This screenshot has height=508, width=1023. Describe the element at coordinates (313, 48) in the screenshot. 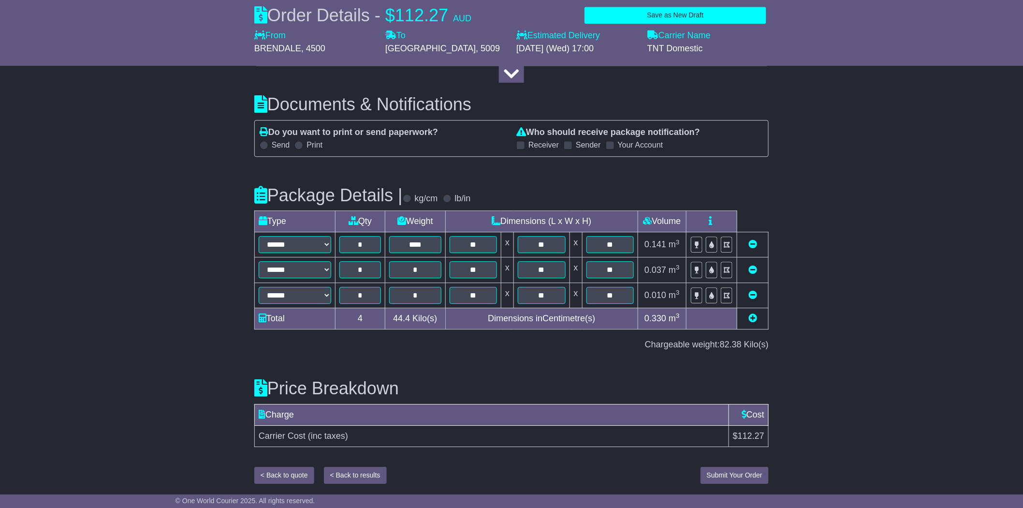

I see `span: , 4500` at that location.